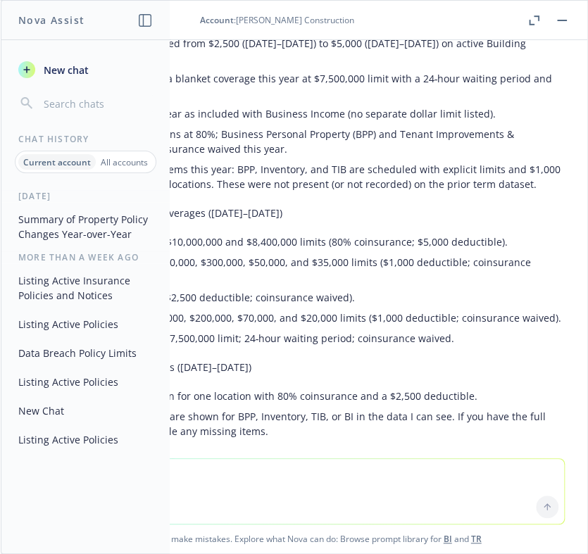 The width and height of the screenshot is (588, 554). I want to click on button: Summary of Property Policy Changes Year-over-Year, so click(85, 227).